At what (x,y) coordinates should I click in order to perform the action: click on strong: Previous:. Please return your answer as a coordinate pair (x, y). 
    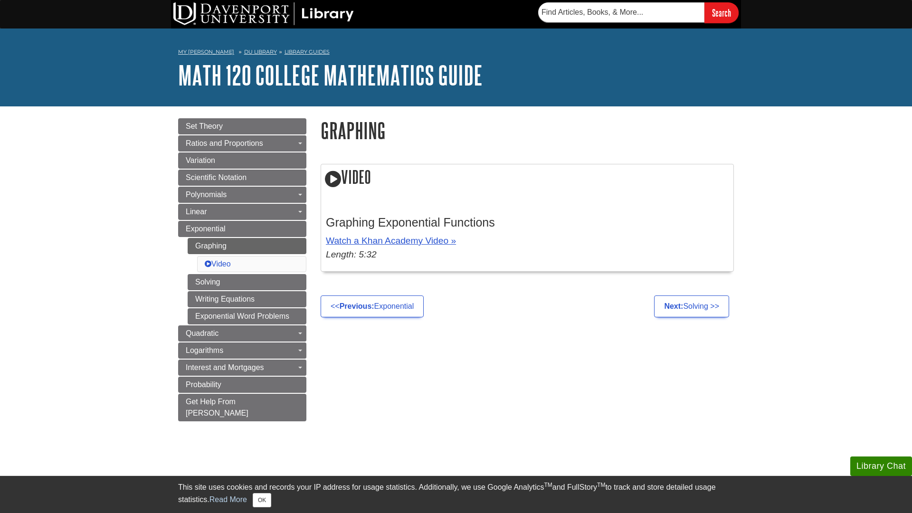
    Looking at the image, I should click on (357, 306).